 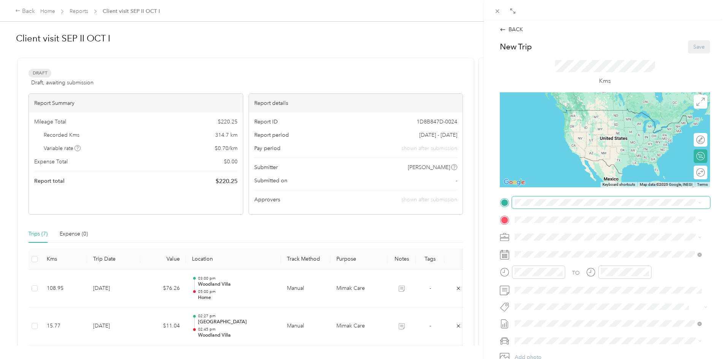 What do you see at coordinates (576, 273) in the screenshot?
I see `div: TO` at bounding box center [576, 273].